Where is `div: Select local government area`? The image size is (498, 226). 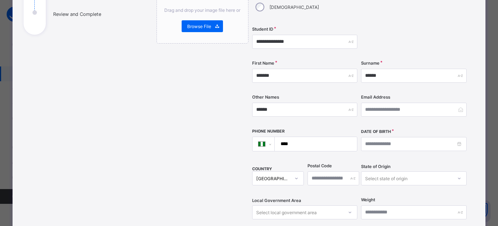 div: Select local government area is located at coordinates (286, 212).